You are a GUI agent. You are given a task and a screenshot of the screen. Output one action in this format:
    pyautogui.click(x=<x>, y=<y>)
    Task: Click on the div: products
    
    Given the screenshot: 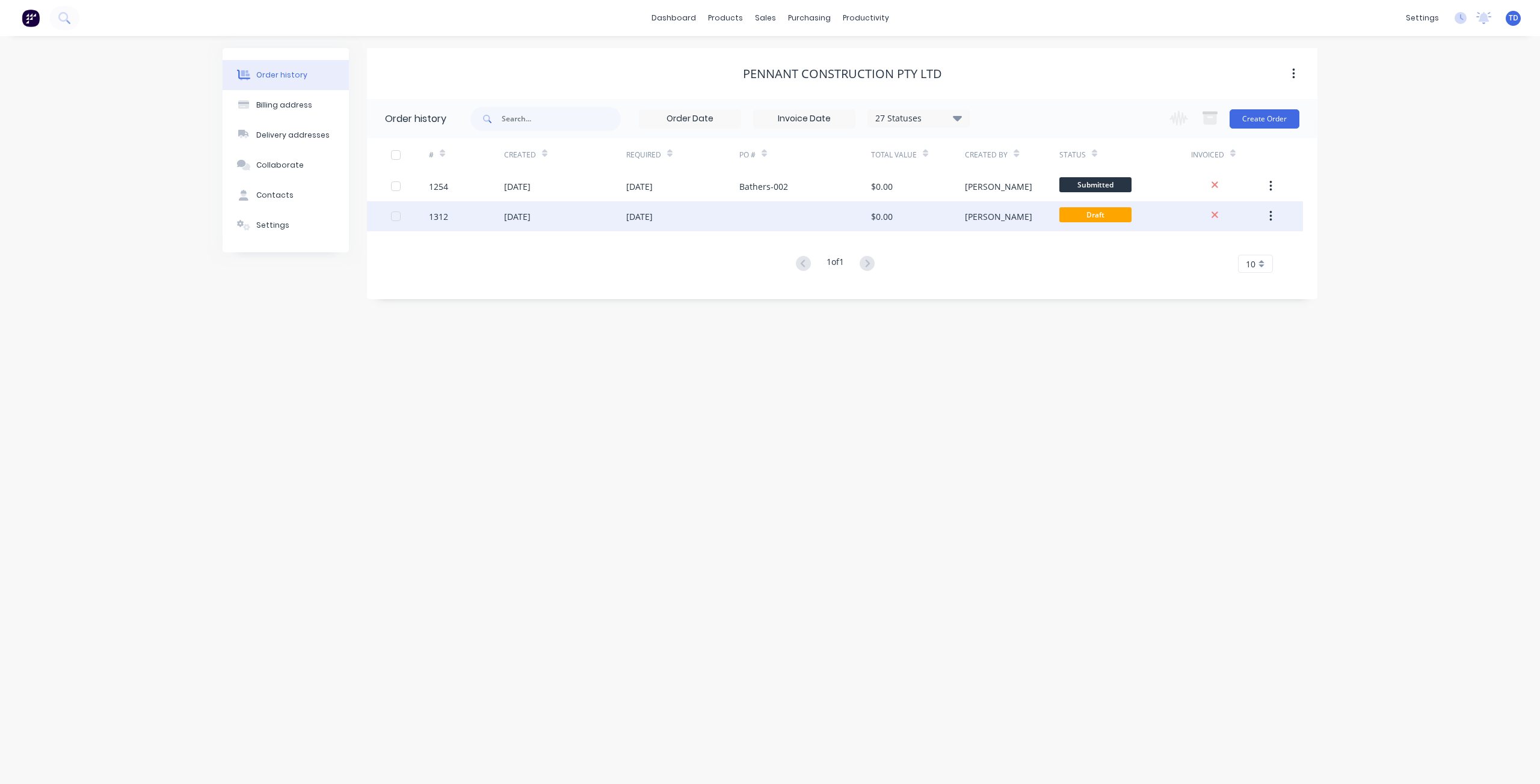 What is the action you would take?
    pyautogui.click(x=726, y=18)
    